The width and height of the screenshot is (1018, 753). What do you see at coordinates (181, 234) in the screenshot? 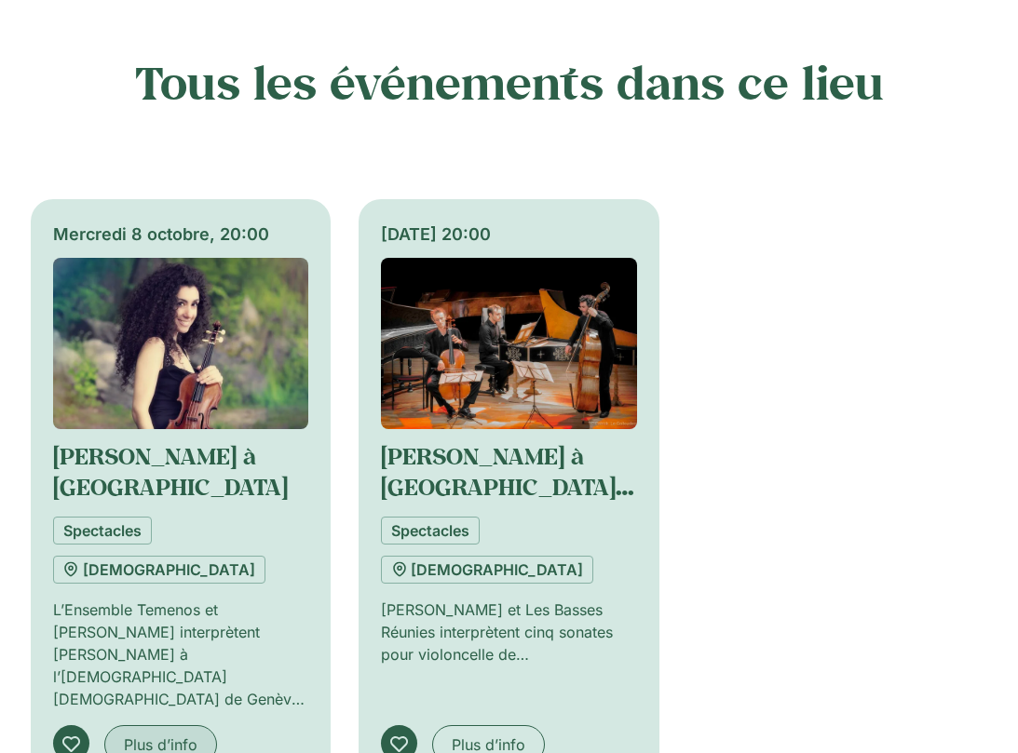
I see `div: Mercredi 8 octobre, 20:00` at bounding box center [181, 234].